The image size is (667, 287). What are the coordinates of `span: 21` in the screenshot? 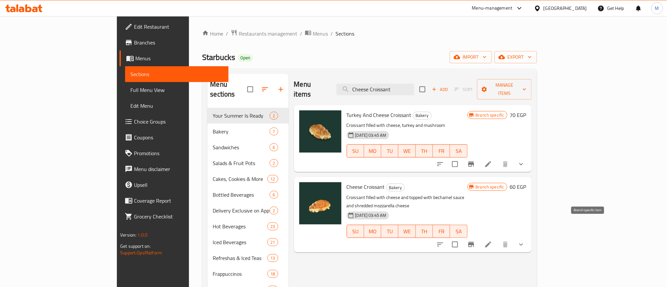 It's located at (273, 242).